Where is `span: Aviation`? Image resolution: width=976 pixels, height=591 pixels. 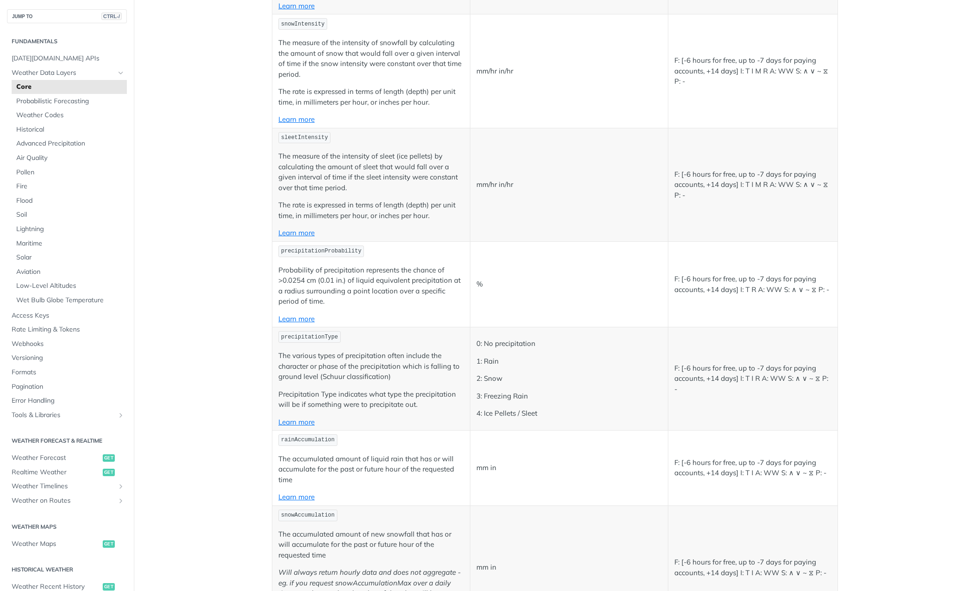 span: Aviation is located at coordinates (70, 272).